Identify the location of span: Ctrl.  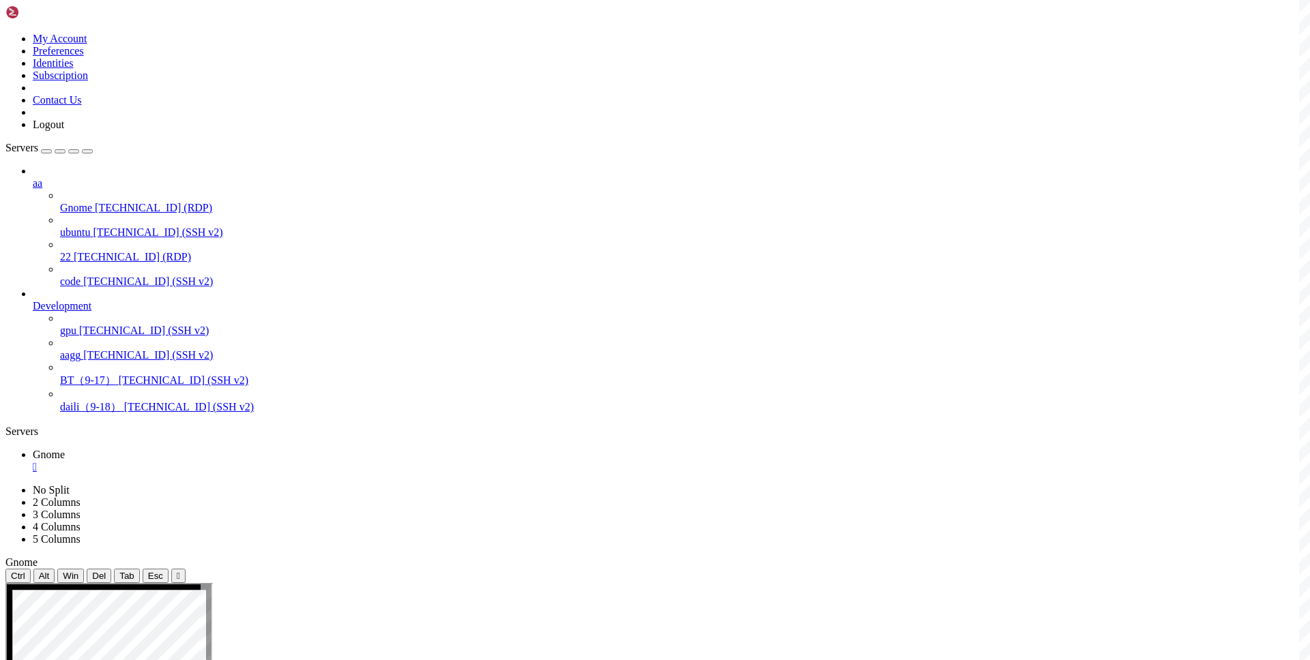
(18, 576).